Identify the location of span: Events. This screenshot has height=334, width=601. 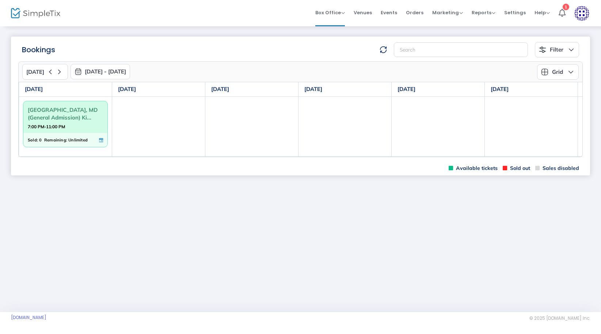
(389, 12).